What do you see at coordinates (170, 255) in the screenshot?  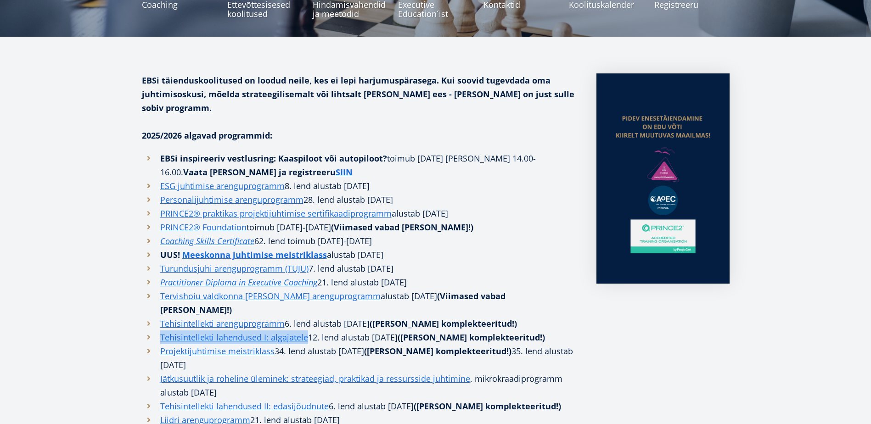 I see `strong: UUS!` at bounding box center [170, 255].